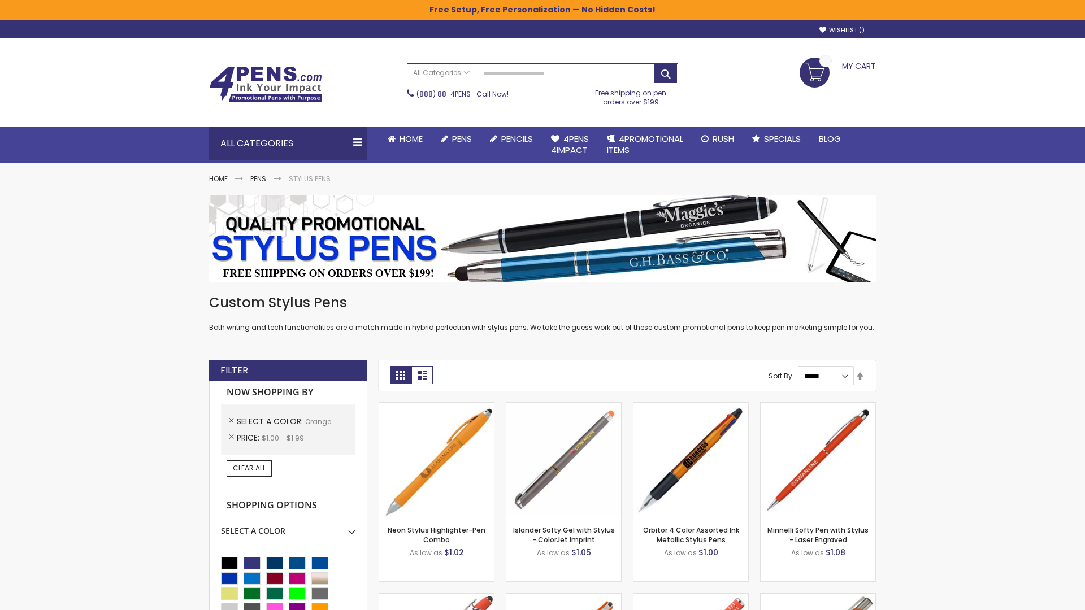 The width and height of the screenshot is (1085, 610). Describe the element at coordinates (436, 407) in the screenshot. I see `a: Neon Stylus Highlighter-Pen Combo-Orange` at that location.